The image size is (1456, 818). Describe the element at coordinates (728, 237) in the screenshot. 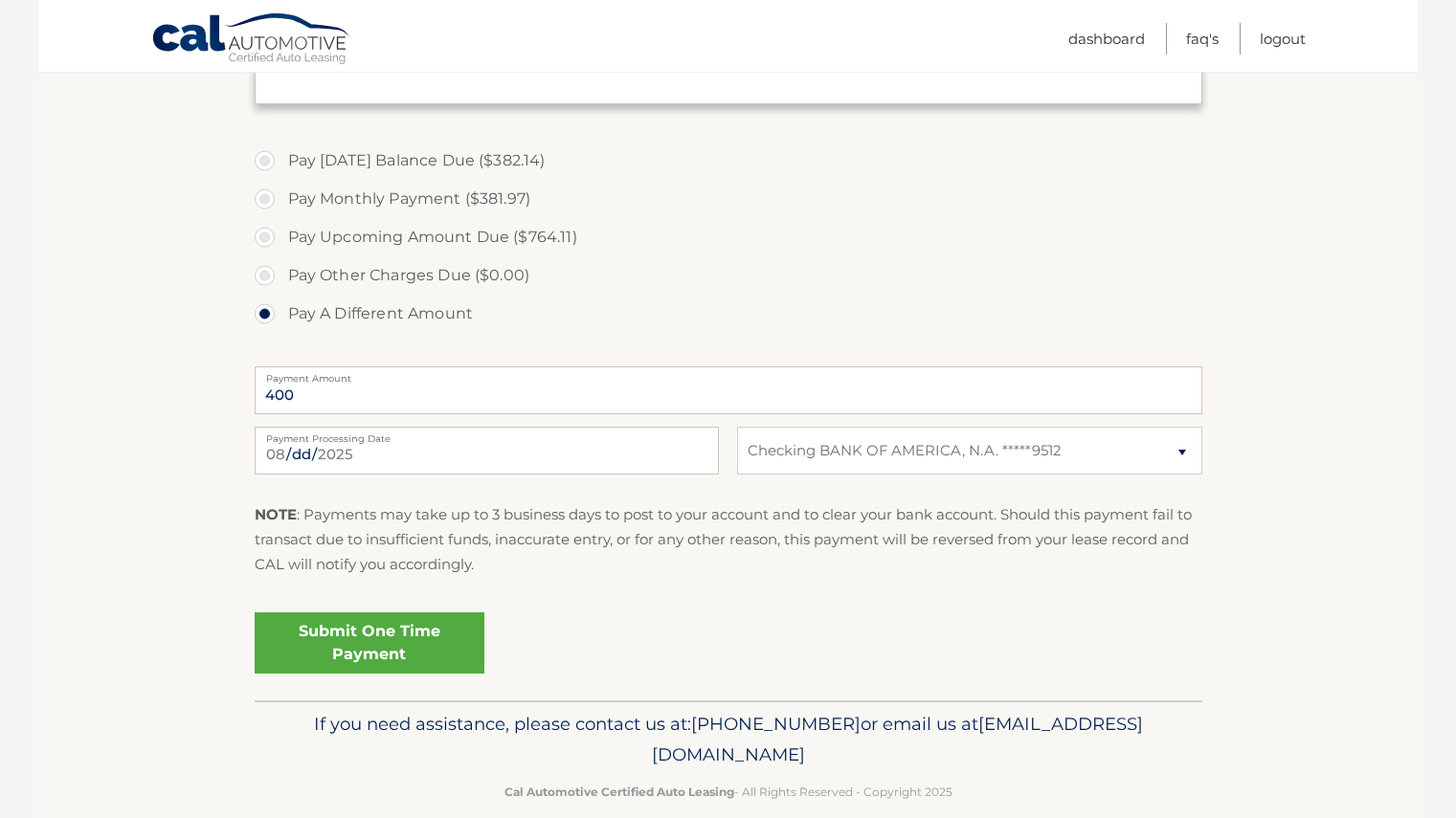

I see `label: Pay Upcoming Amount Due ($764.11)` at that location.